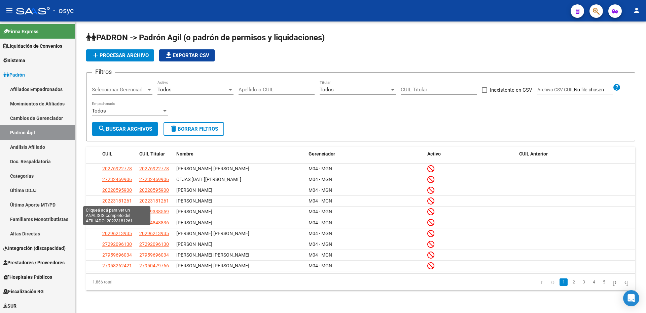 This screenshot has height=313, width=646. What do you see at coordinates (575, 154) in the screenshot?
I see `datatable-header-cell: CUIL Anterior` at bounding box center [575, 154].